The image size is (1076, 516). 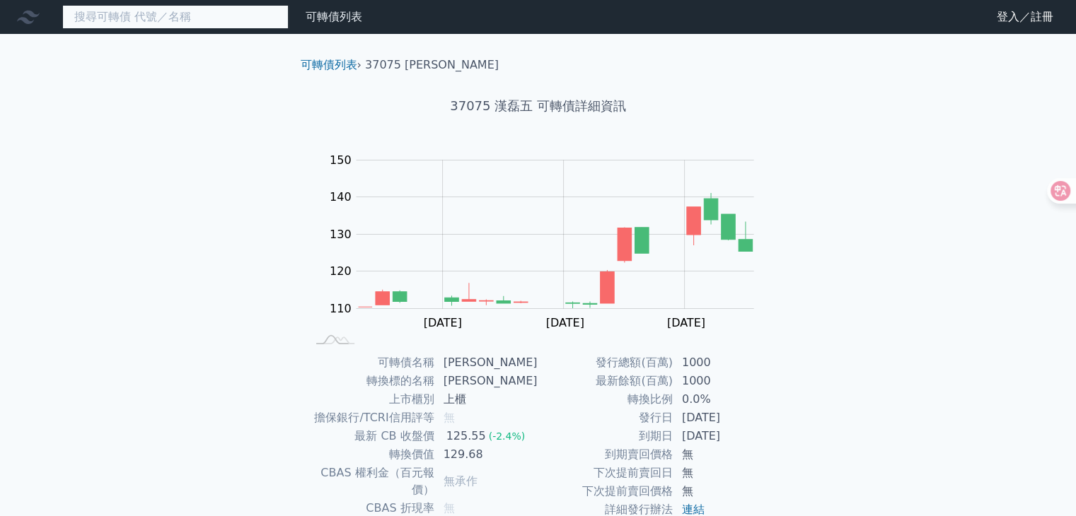 I want to click on tspan: 130, so click(x=340, y=234).